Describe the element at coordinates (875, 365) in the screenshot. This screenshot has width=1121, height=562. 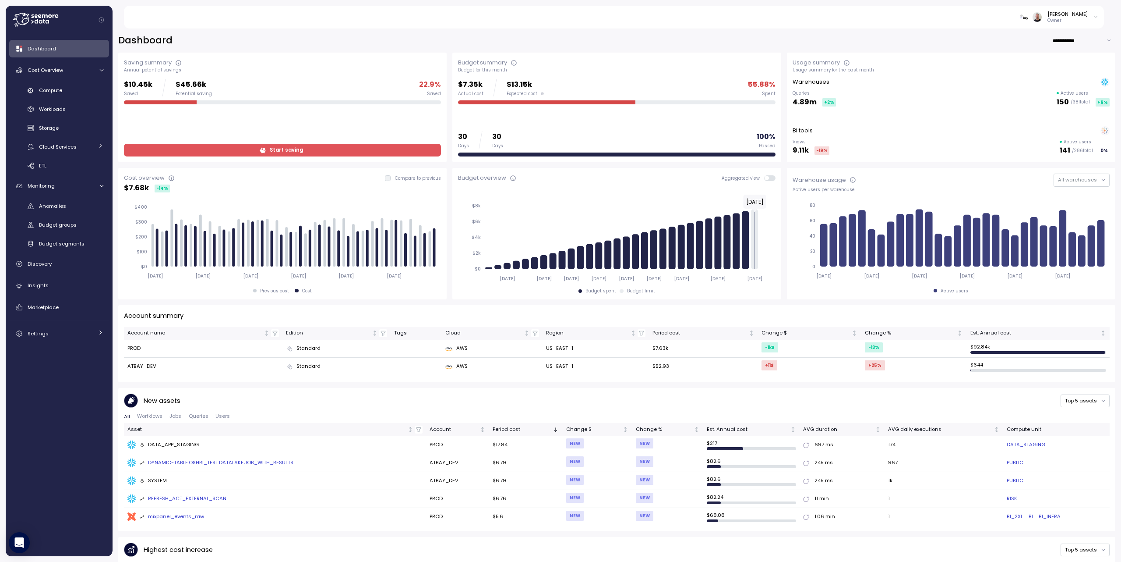
I see `div: +25 %` at that location.